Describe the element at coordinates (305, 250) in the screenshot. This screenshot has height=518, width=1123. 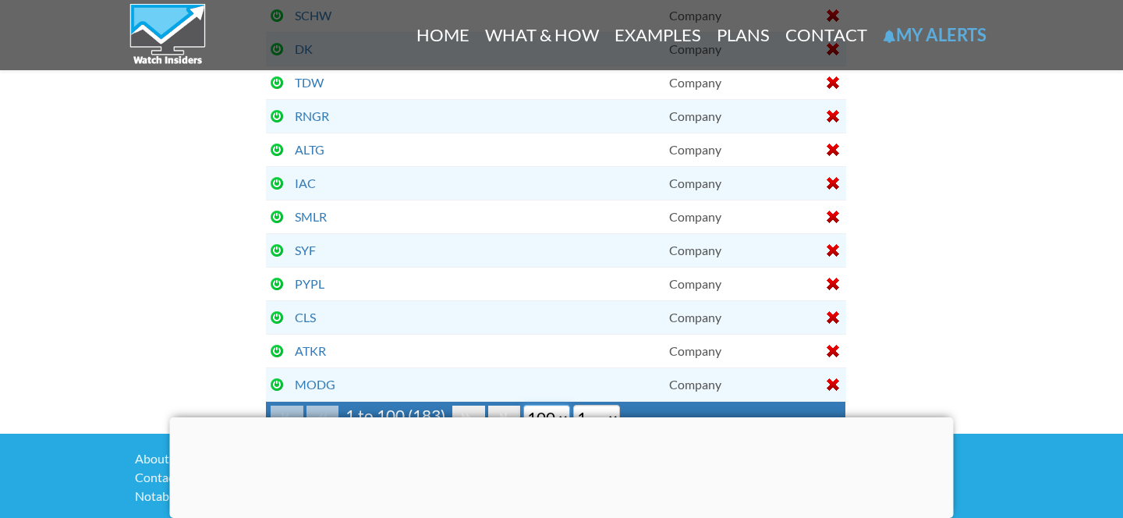
I see `a: SYF` at that location.